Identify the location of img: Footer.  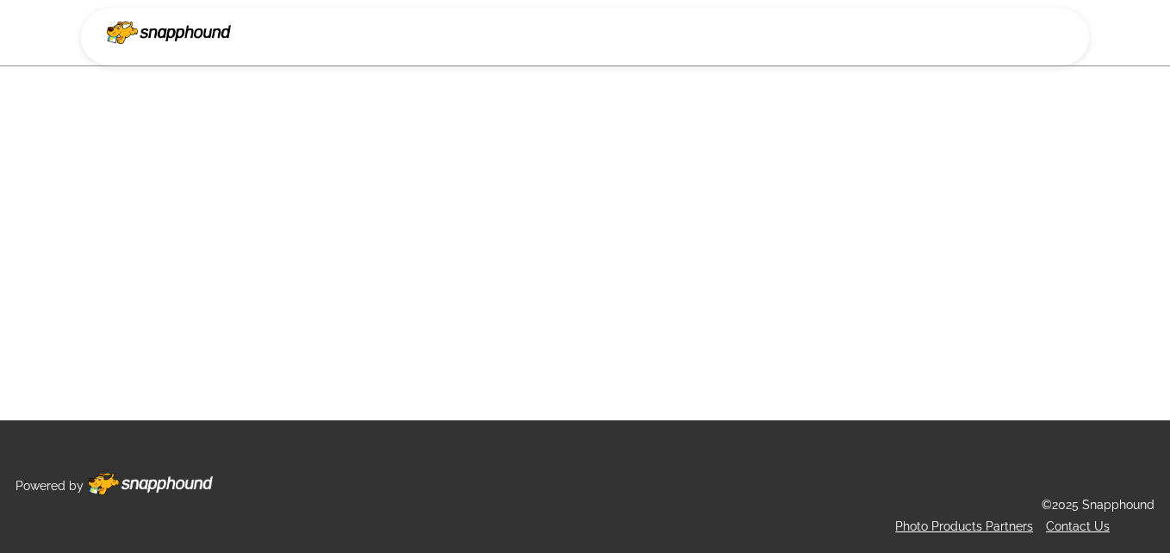
(150, 484).